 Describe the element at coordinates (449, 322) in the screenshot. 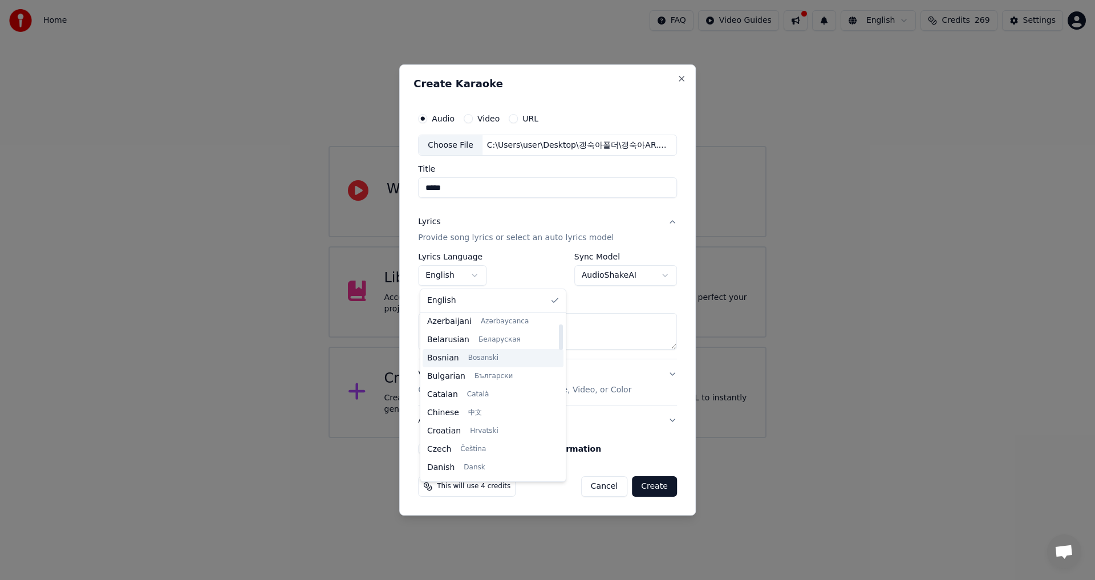

I see `span: Azerbaijani` at that location.